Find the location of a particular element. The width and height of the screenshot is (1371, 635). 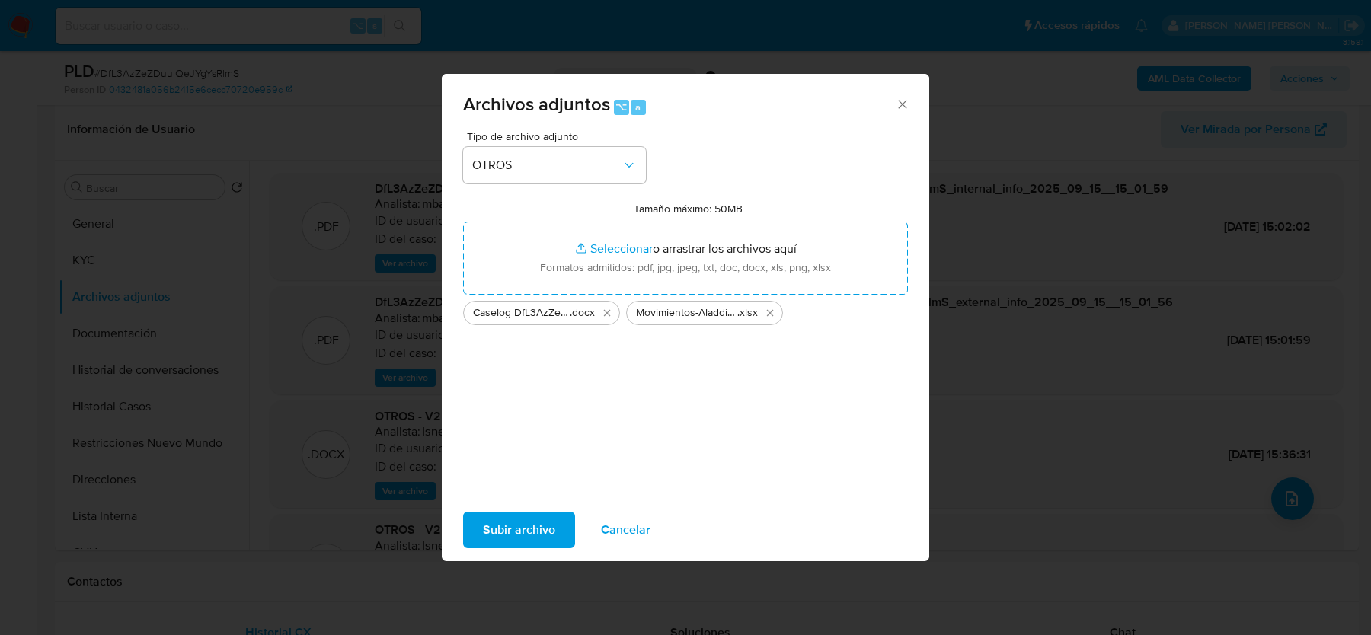

span: .docx is located at coordinates (582, 313).